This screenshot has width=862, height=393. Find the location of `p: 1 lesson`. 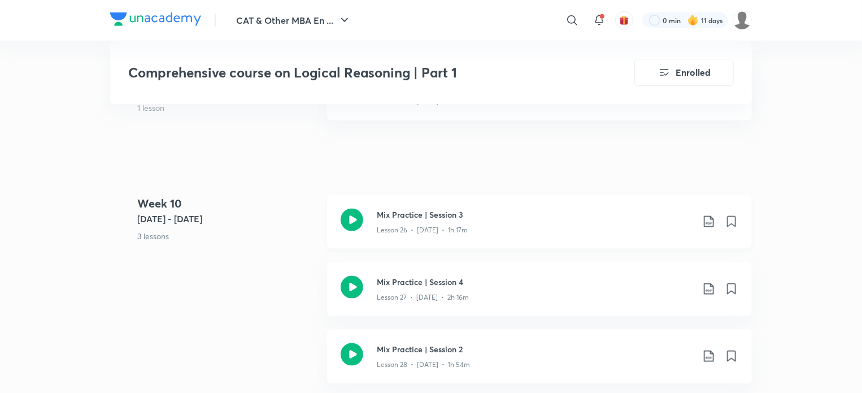

p: 1 lesson is located at coordinates (228, 107).